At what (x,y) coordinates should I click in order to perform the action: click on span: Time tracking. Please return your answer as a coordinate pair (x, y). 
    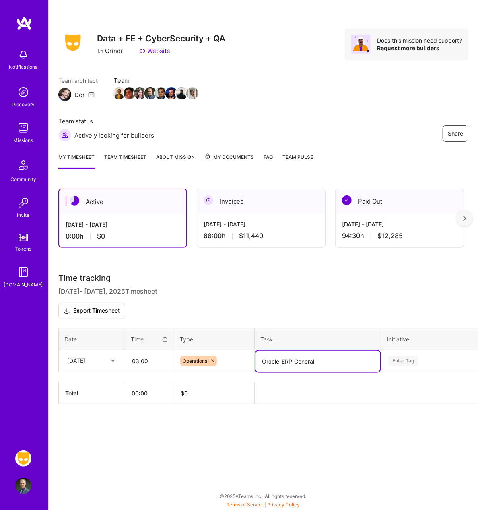
    Looking at the image, I should click on (84, 278).